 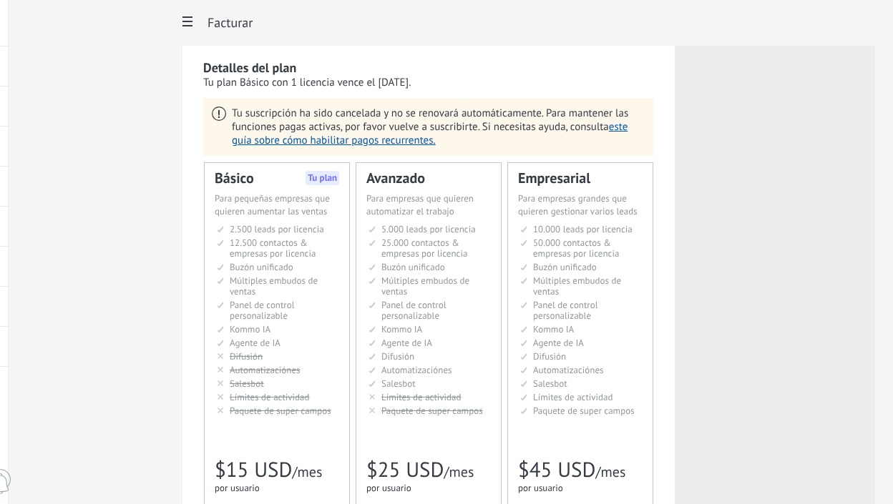 What do you see at coordinates (580, 178) in the screenshot?
I see `div: Empresarial` at bounding box center [580, 178].